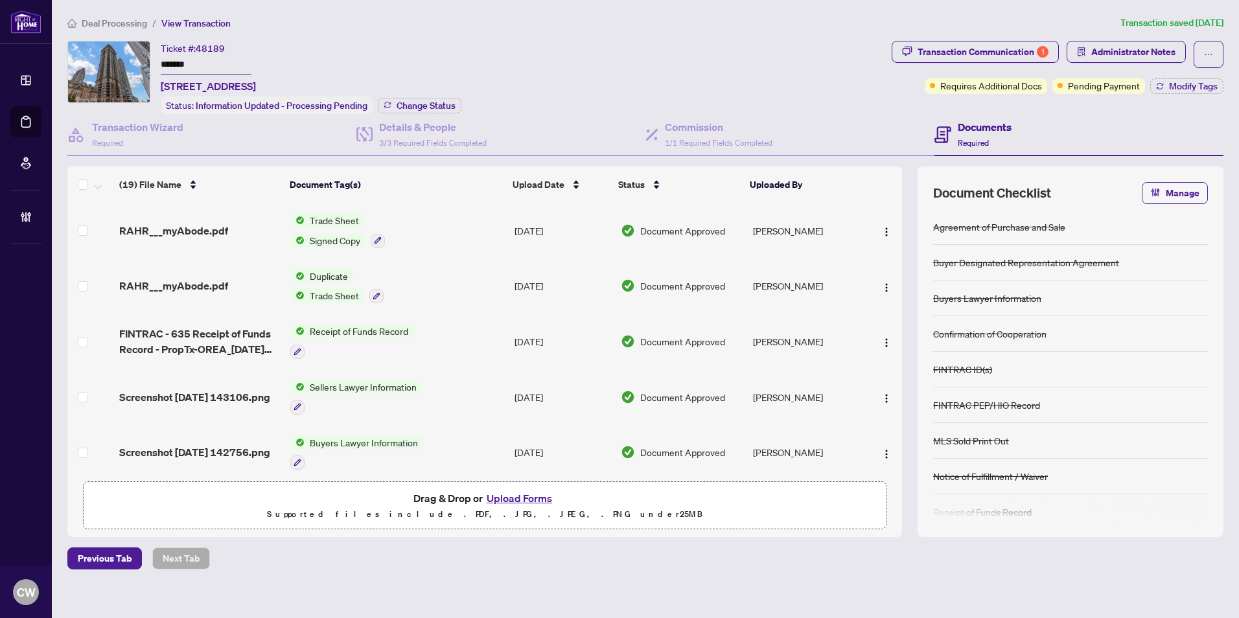  I want to click on th: Document Tag(s), so click(396, 185).